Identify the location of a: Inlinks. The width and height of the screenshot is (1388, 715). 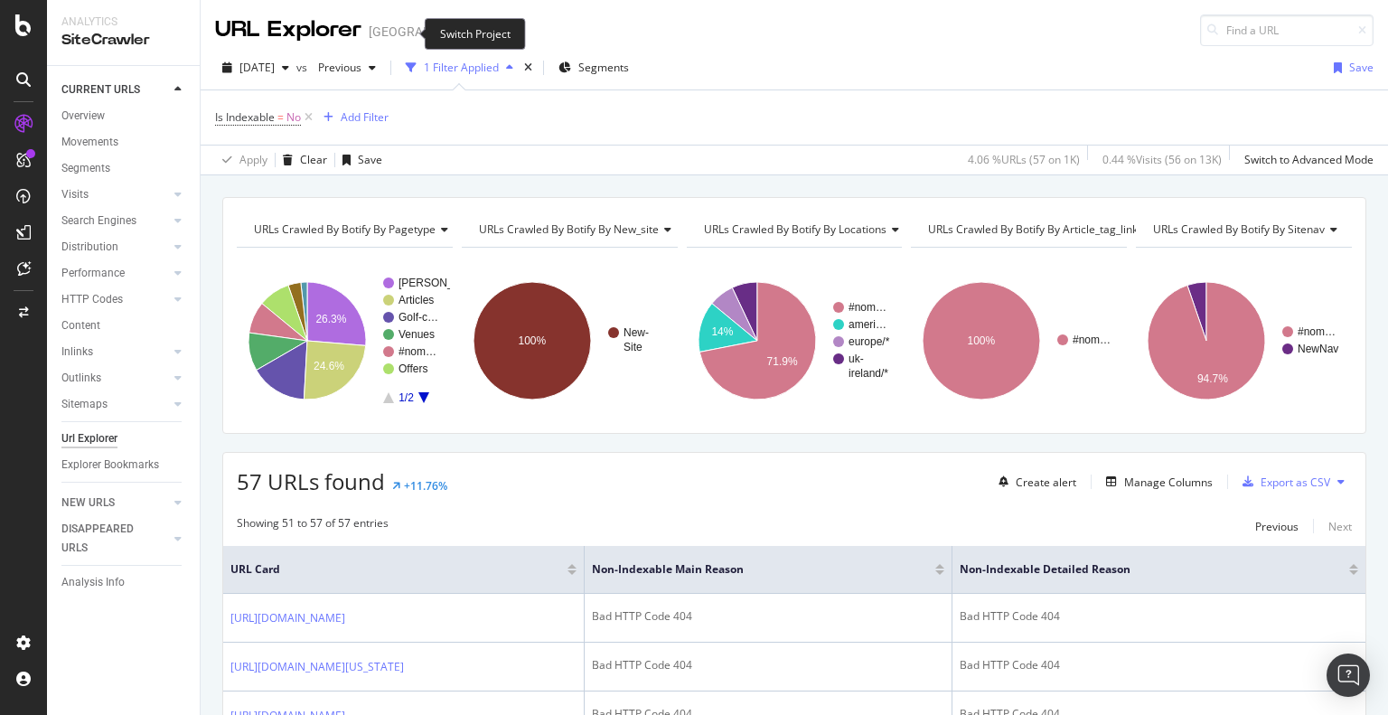
(115, 351).